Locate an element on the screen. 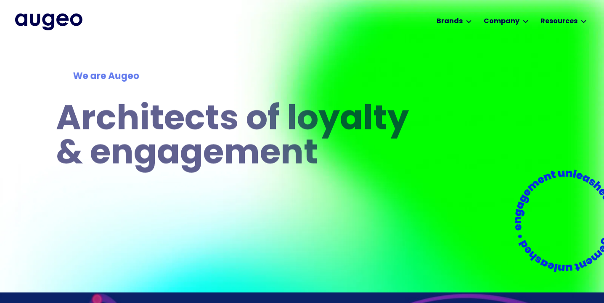 The image size is (604, 303). div: Brands is located at coordinates (450, 21).